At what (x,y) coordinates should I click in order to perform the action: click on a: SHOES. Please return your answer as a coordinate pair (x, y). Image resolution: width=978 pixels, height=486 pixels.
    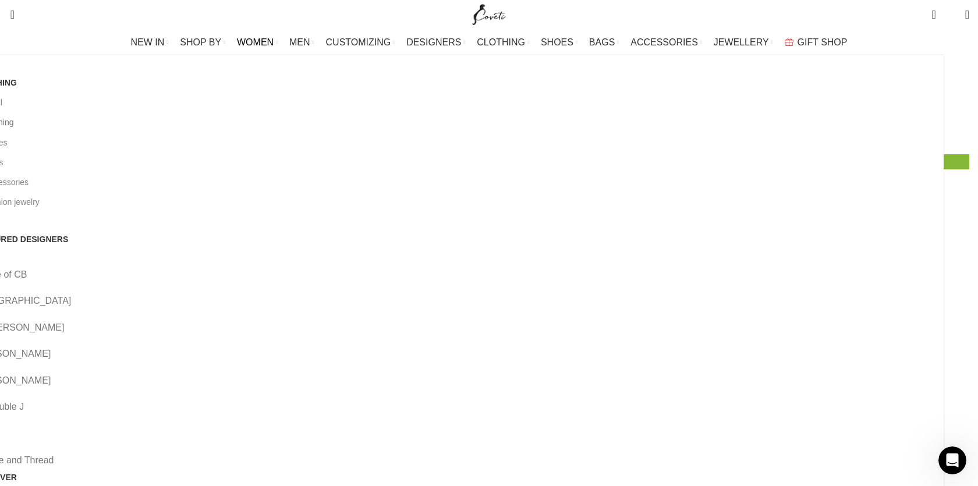
    Looking at the image, I should click on (559, 42).